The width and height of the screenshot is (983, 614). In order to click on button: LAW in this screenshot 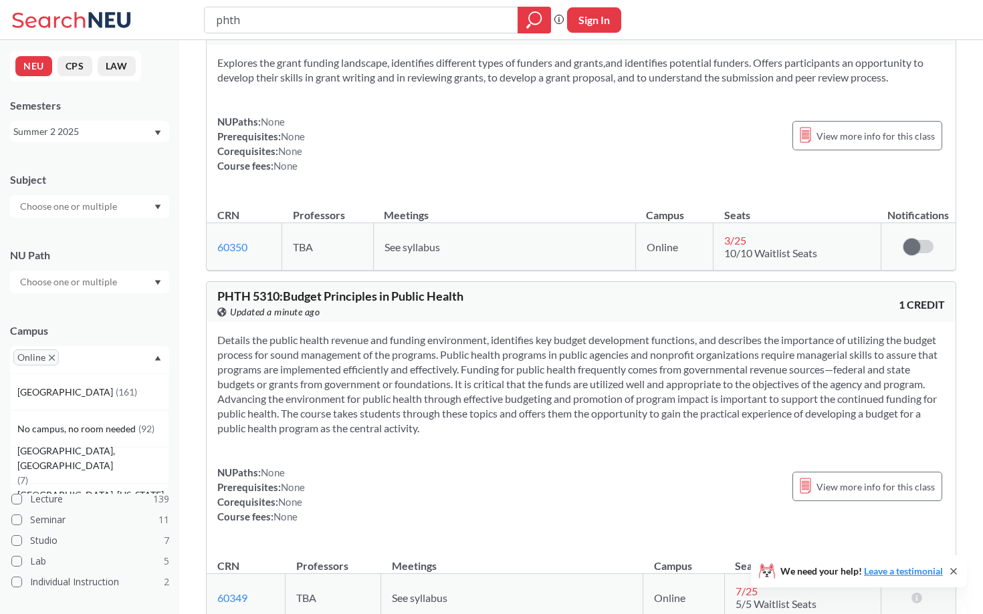, I will do `click(116, 66)`.